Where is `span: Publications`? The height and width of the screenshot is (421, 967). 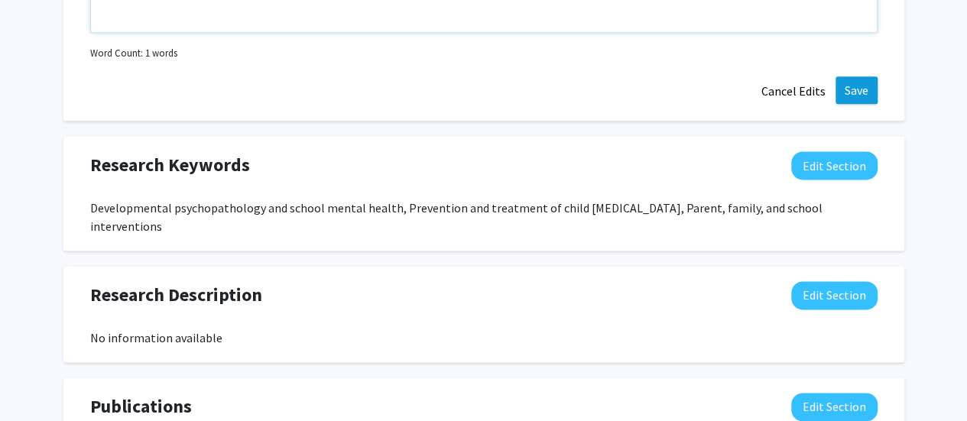
span: Publications is located at coordinates (141, 407).